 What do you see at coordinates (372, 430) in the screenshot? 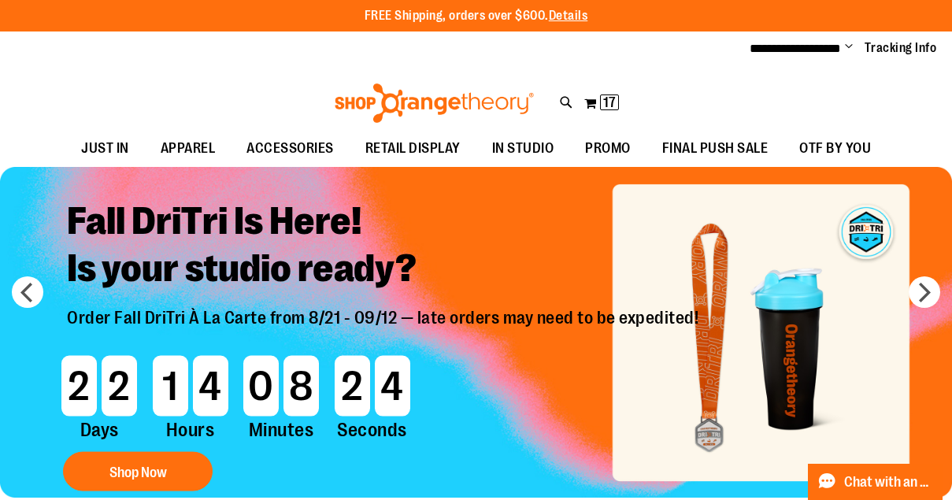
I see `span: Seconds` at bounding box center [372, 430].